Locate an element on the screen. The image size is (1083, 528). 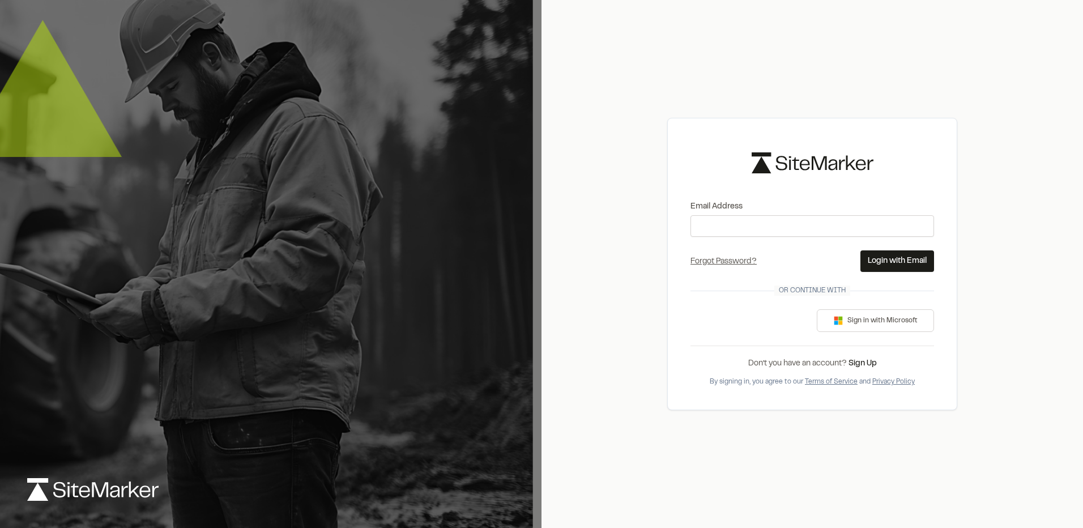
div: Don’t you have an account? is located at coordinates (813, 364).